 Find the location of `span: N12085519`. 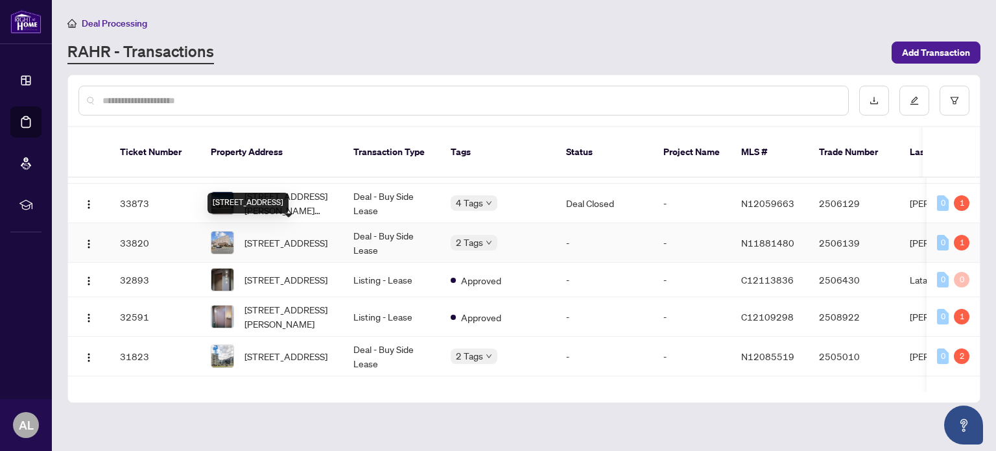

span: N12085519 is located at coordinates (768, 356).